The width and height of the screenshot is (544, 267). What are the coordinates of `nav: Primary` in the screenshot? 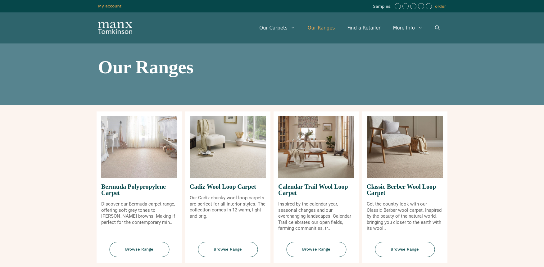 It's located at (349, 28).